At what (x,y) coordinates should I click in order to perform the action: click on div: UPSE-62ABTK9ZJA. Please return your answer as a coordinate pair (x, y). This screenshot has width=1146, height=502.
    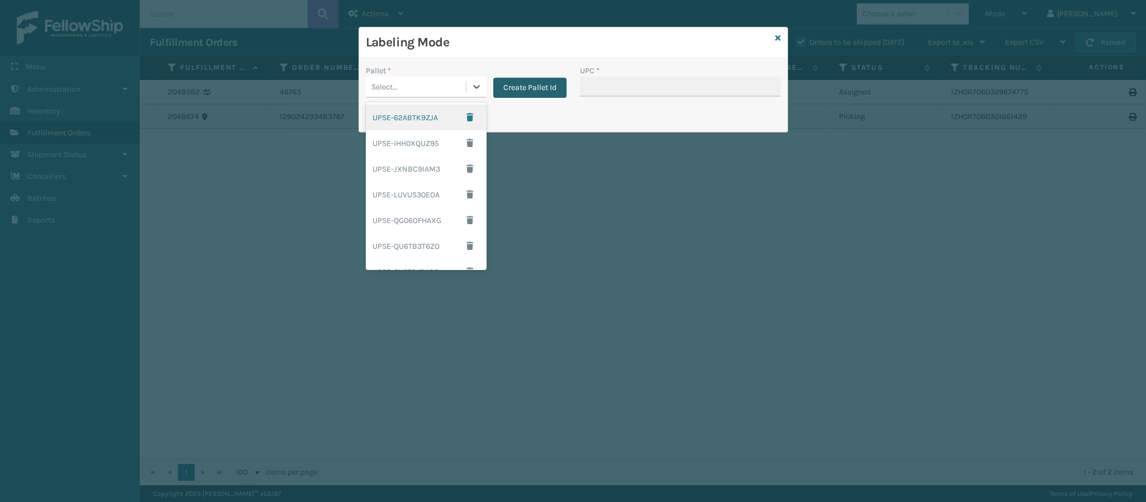
    Looking at the image, I should click on (426, 117).